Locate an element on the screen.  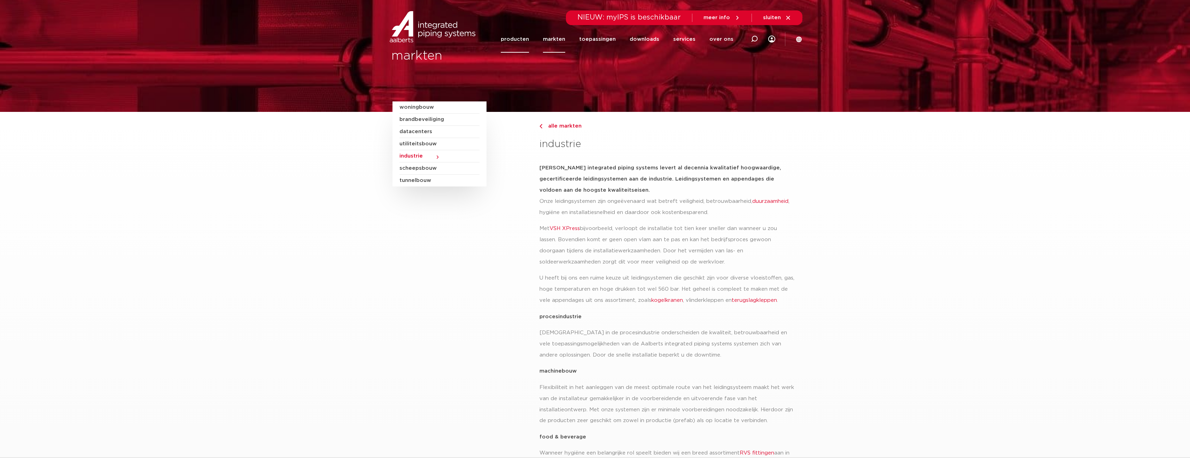
span: NIEUW: myIPS is beschikbaar is located at coordinates (629, 17).